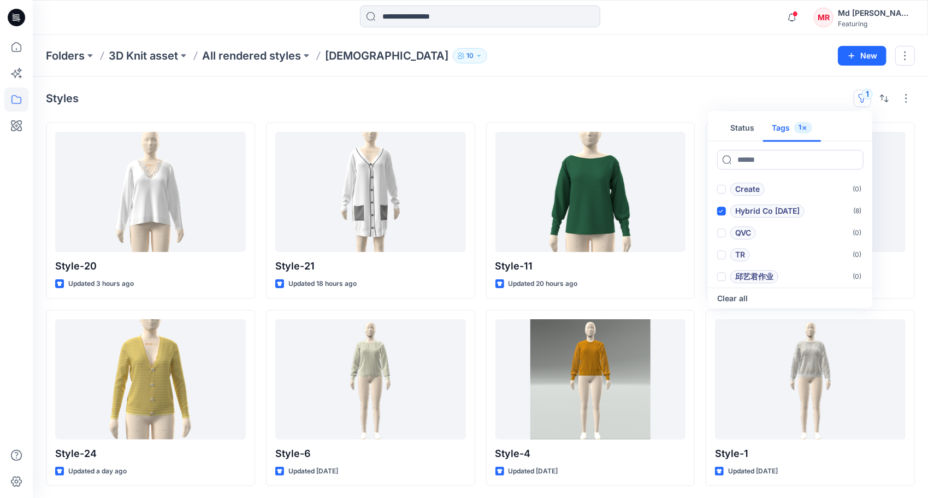  Describe the element at coordinates (857, 211) in the screenshot. I see `p: ( 8 )` at that location.